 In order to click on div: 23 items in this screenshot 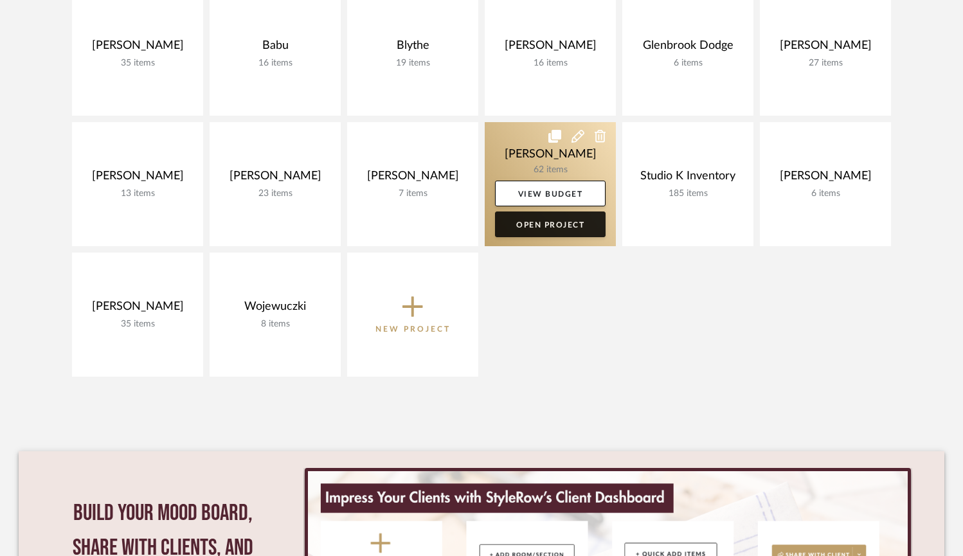, I will do `click(275, 194)`.